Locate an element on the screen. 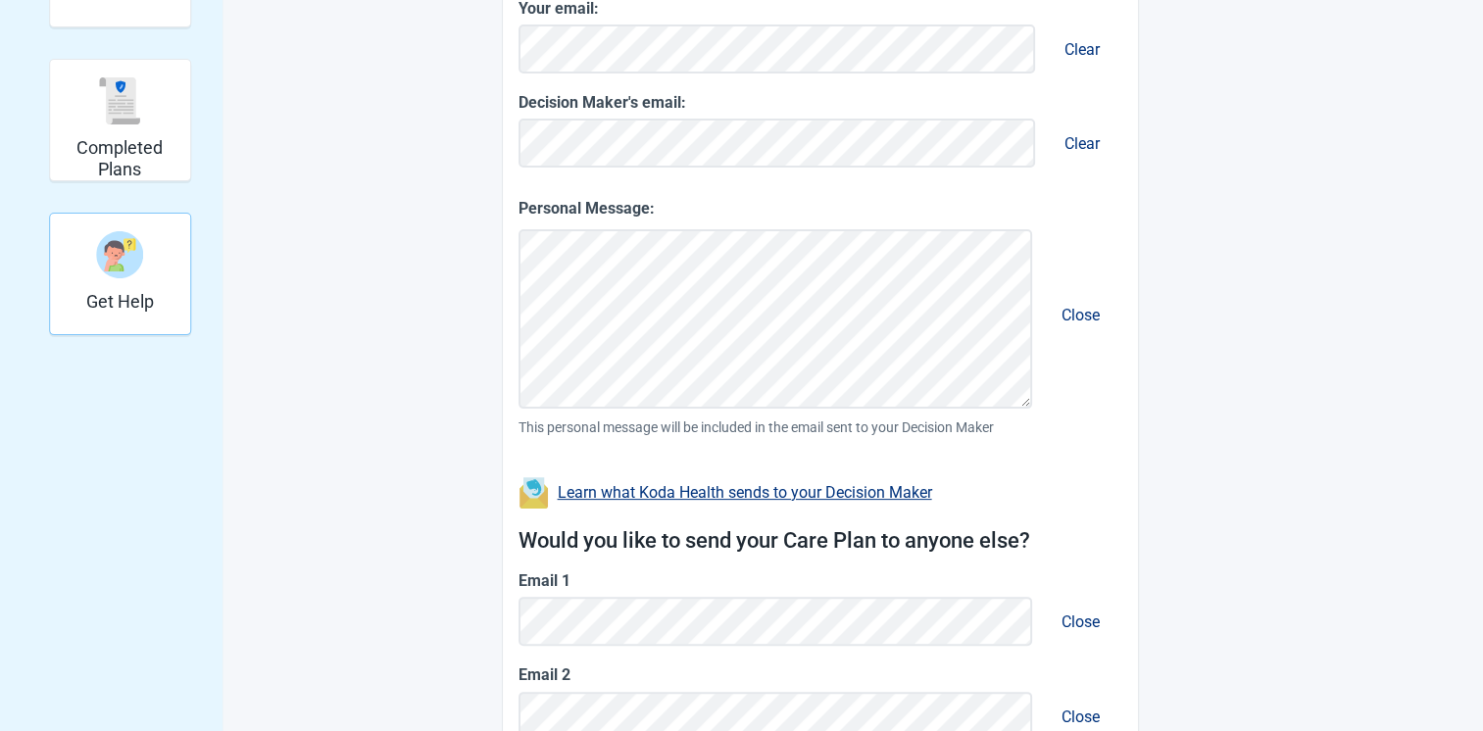 The height and width of the screenshot is (731, 1483). span: This personal message will be included in the email sent to your Decision Maker is located at coordinates (820, 427).